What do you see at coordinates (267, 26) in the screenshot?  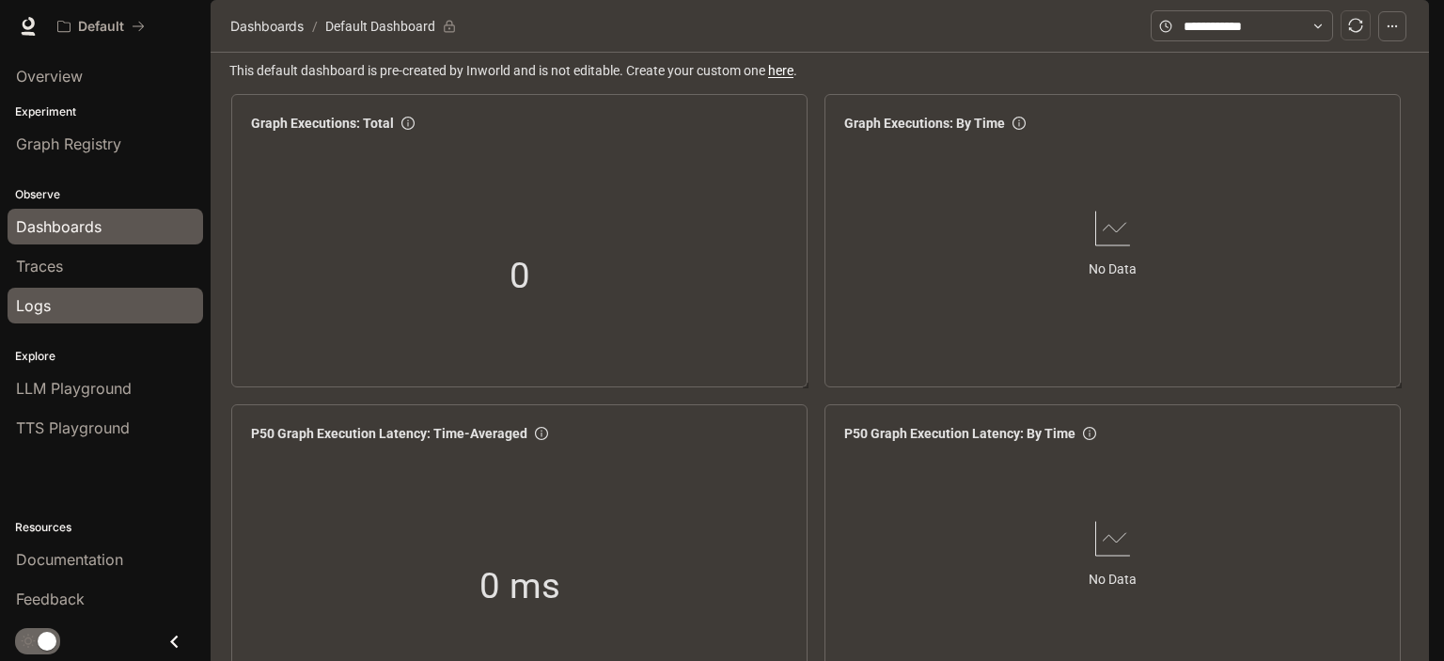 I see `button: Dashboards` at bounding box center [267, 26].